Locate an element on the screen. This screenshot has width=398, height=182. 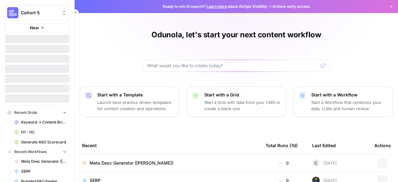
p: Start with a Grid is located at coordinates (243, 95).